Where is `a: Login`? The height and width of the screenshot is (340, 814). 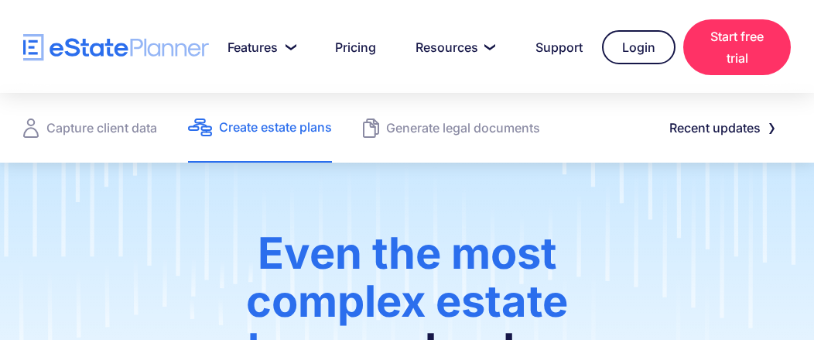 a: Login is located at coordinates (638, 47).